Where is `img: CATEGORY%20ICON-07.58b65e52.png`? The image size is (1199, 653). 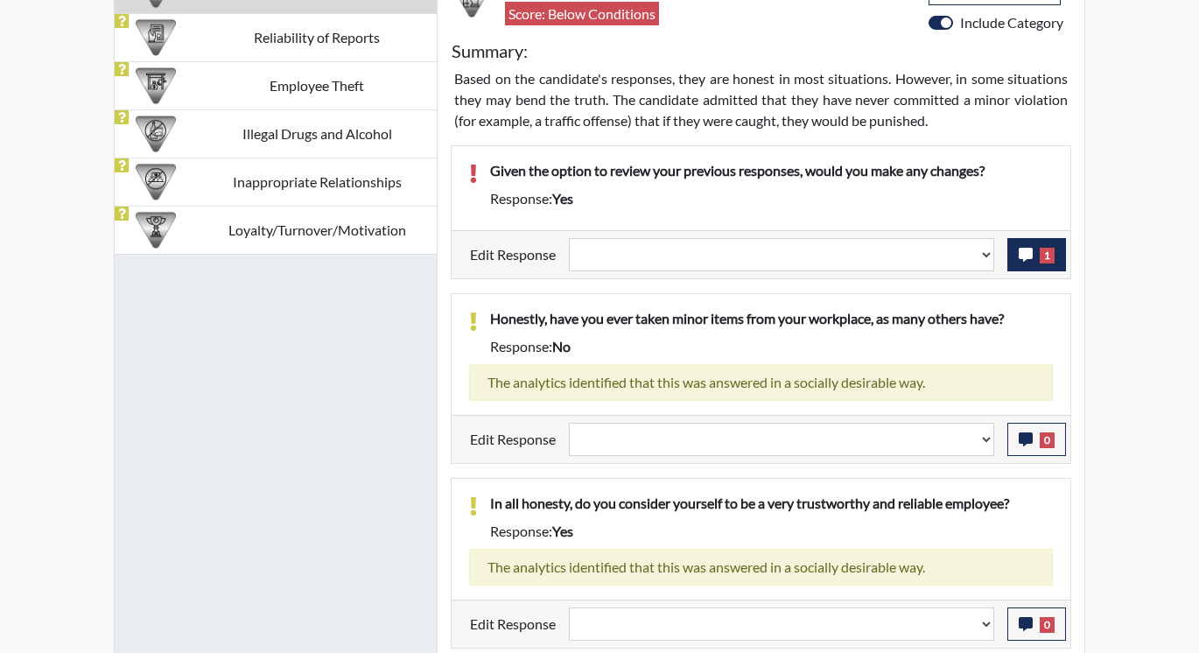
img: CATEGORY%20ICON-07.58b65e52.png is located at coordinates (156, 86).